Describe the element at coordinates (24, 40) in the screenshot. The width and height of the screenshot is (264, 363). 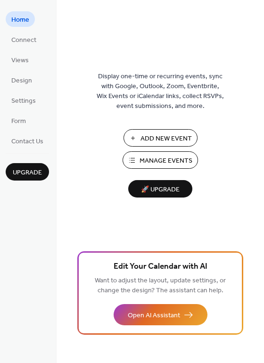
I see `span: Connect` at that location.